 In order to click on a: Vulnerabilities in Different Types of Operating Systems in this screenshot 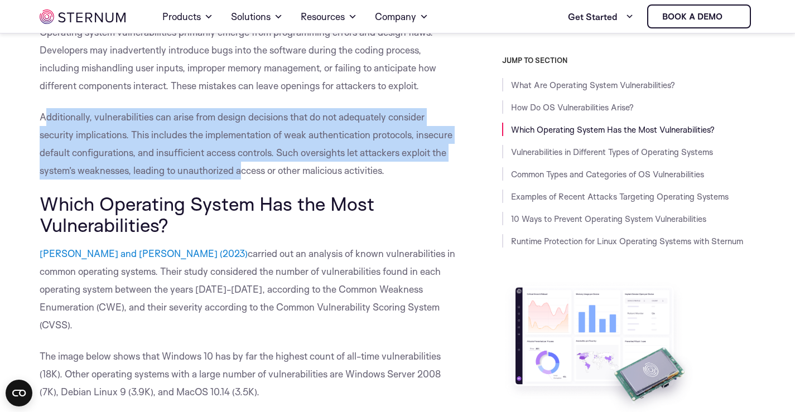, I will do `click(612, 152)`.